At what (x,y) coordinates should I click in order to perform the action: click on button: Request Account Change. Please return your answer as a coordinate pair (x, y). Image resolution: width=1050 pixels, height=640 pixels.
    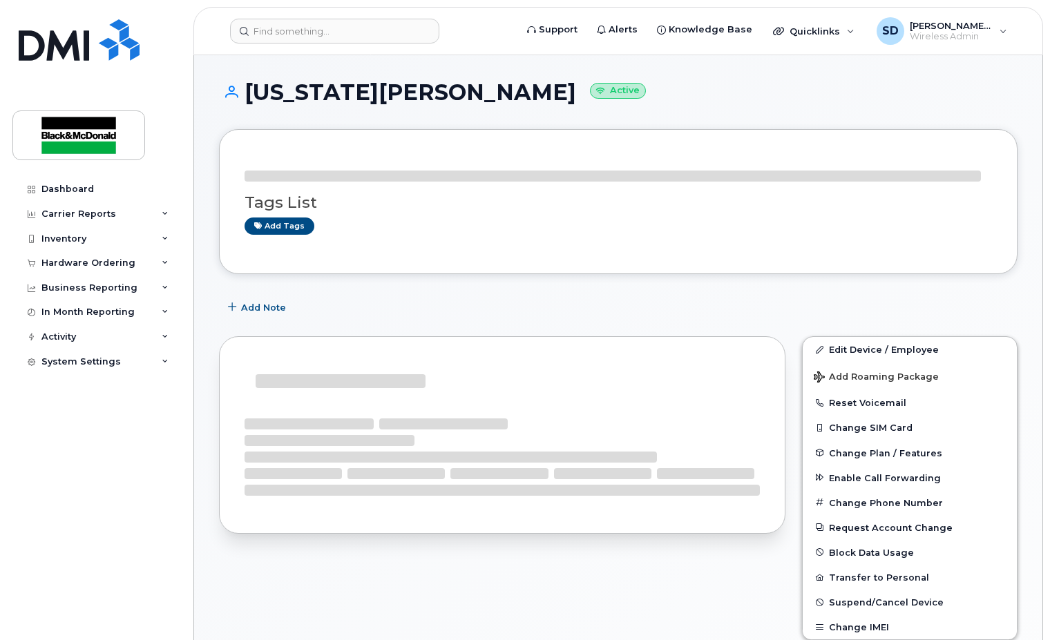
    Looking at the image, I should click on (910, 528).